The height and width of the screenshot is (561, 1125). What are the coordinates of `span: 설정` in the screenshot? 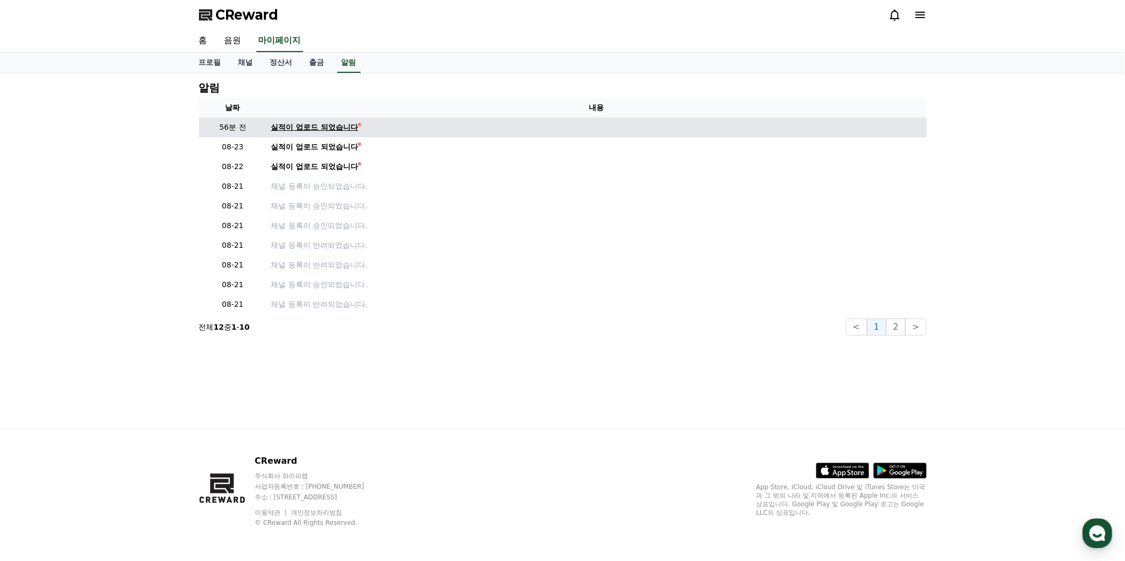 It's located at (171, 358).